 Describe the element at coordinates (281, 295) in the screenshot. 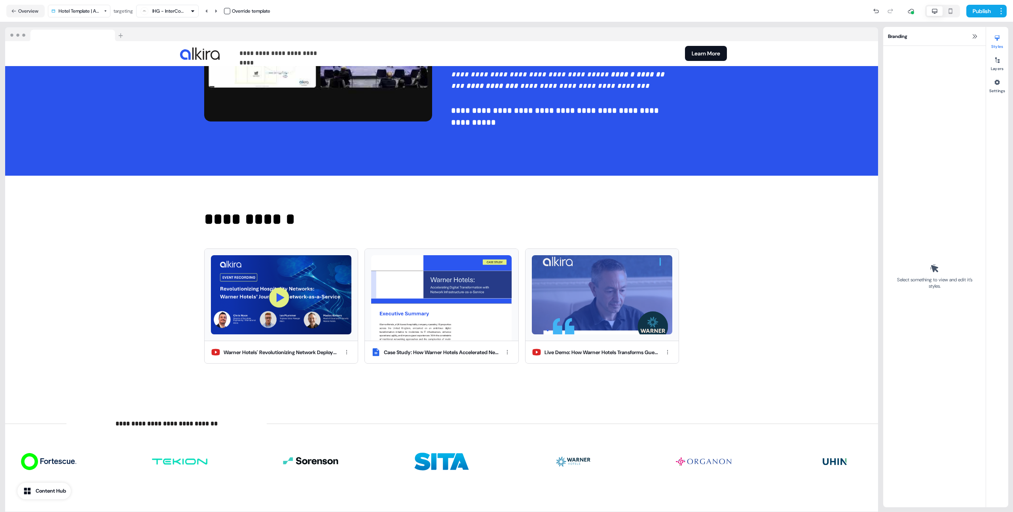

I see `img: Warner Hotels' Revolutionizing Network Deployment with Alkira | Tech Show London 2025` at that location.